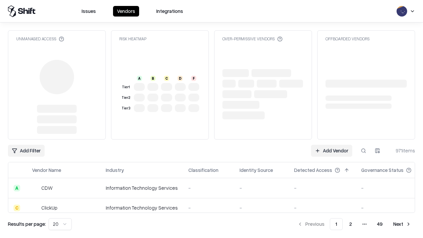 This screenshot has width=423, height=238. Describe the element at coordinates (49, 208) in the screenshot. I see `div: ClickUp` at that location.